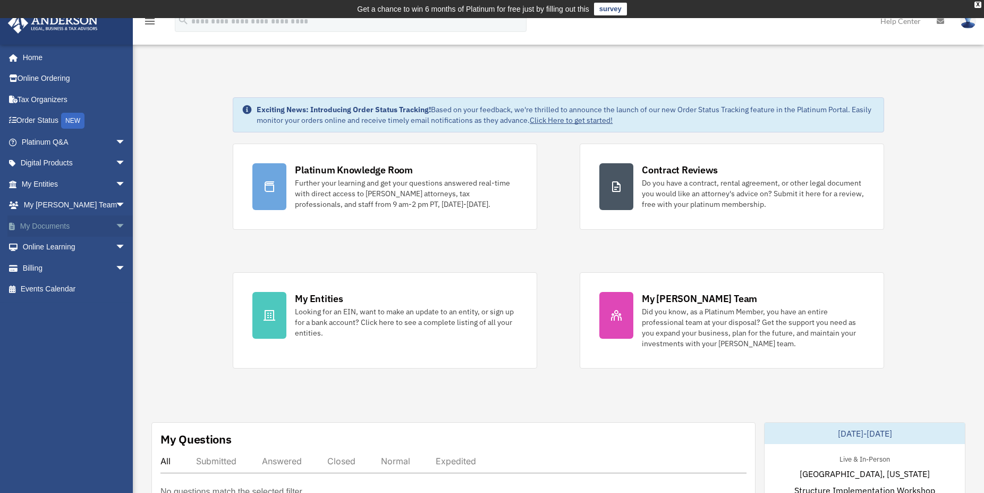 This screenshot has width=984, height=493. I want to click on img: Anderson Advisors Platinum Portal, so click(53, 23).